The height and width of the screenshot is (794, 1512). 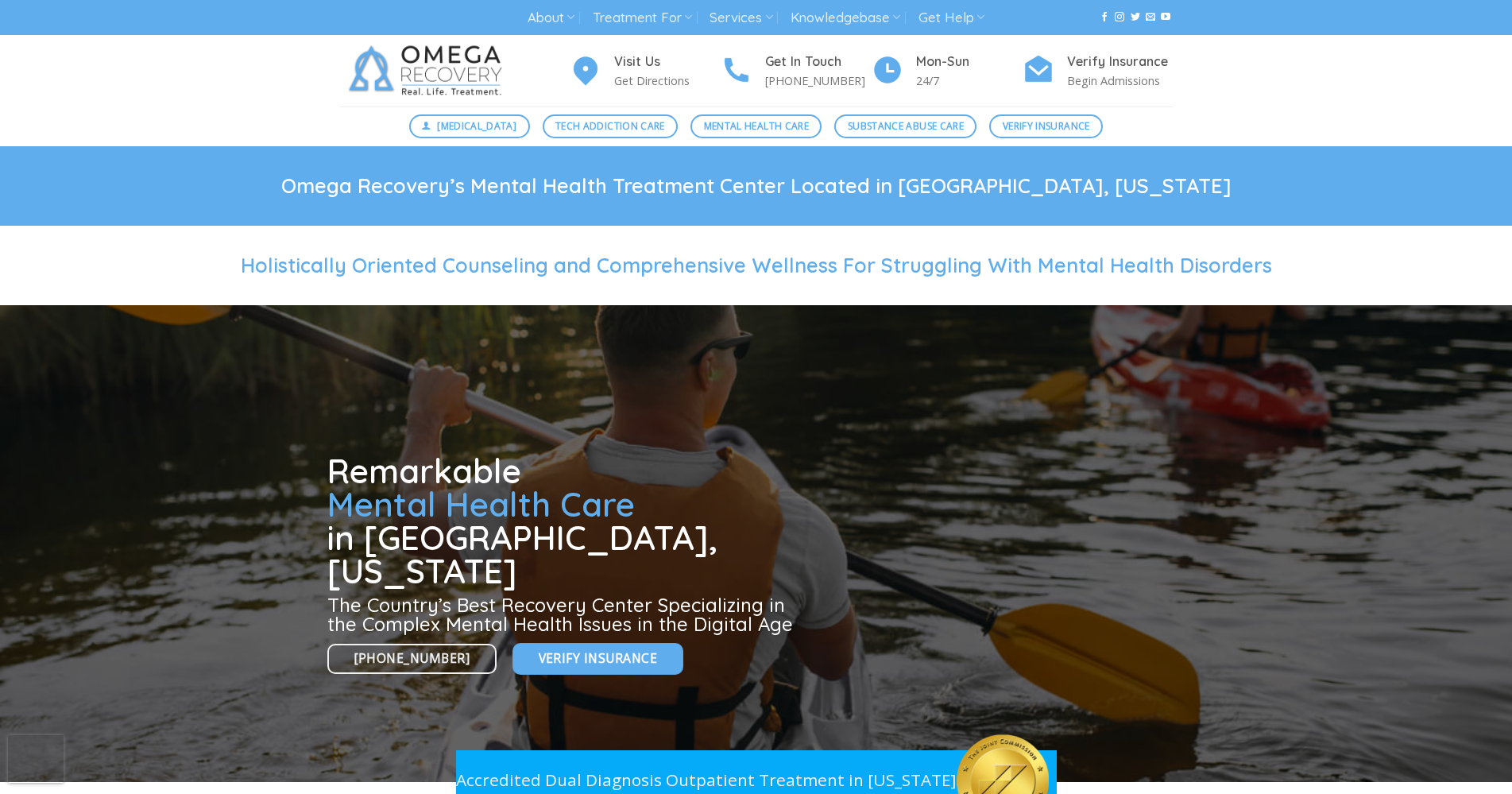 What do you see at coordinates (645, 71) in the screenshot?
I see `a: Visit Us Get Directions` at bounding box center [645, 71].